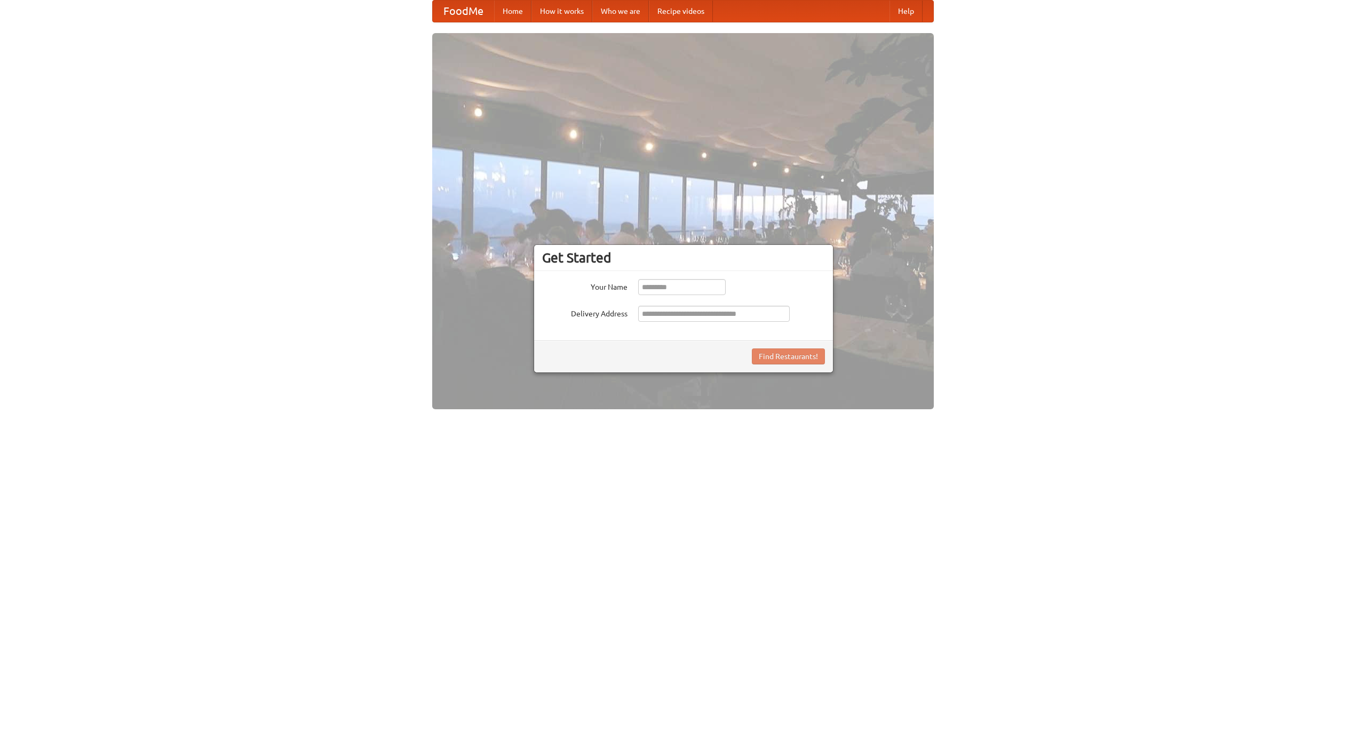 This screenshot has height=755, width=1366. I want to click on a: How it works, so click(562, 11).